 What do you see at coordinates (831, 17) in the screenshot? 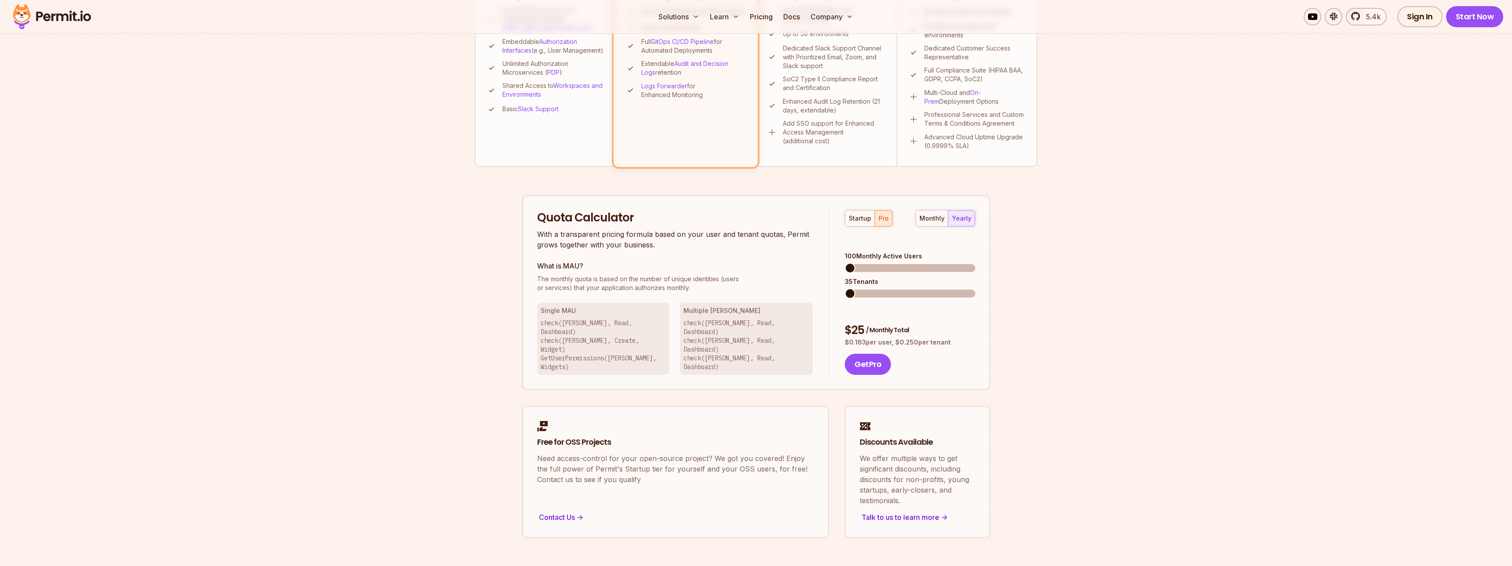
I see `button: Company` at bounding box center [831, 17].